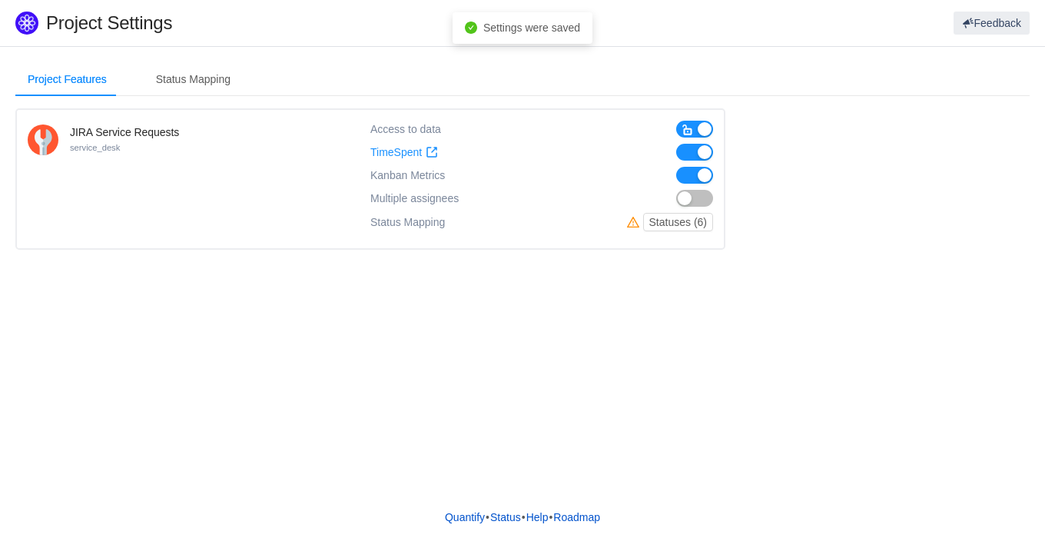 The image size is (1045, 538). I want to click on div: Access to data, so click(406, 129).